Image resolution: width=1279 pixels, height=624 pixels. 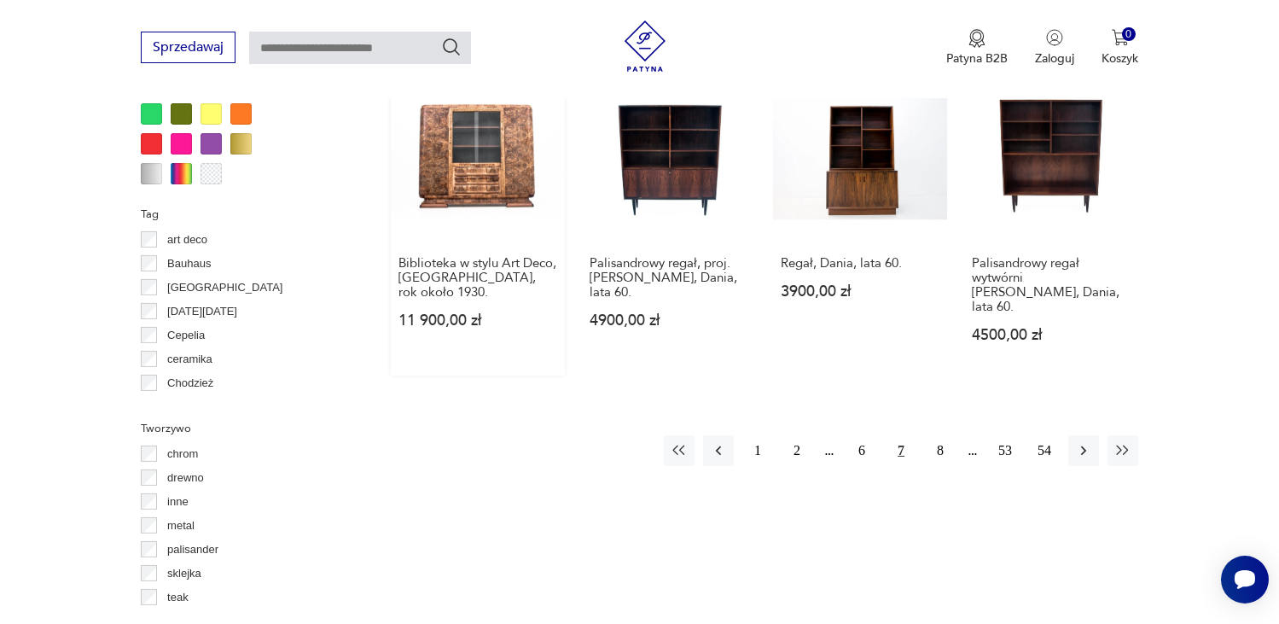 What do you see at coordinates (188, 49) in the screenshot?
I see `a: Sprzedawaj` at bounding box center [188, 49].